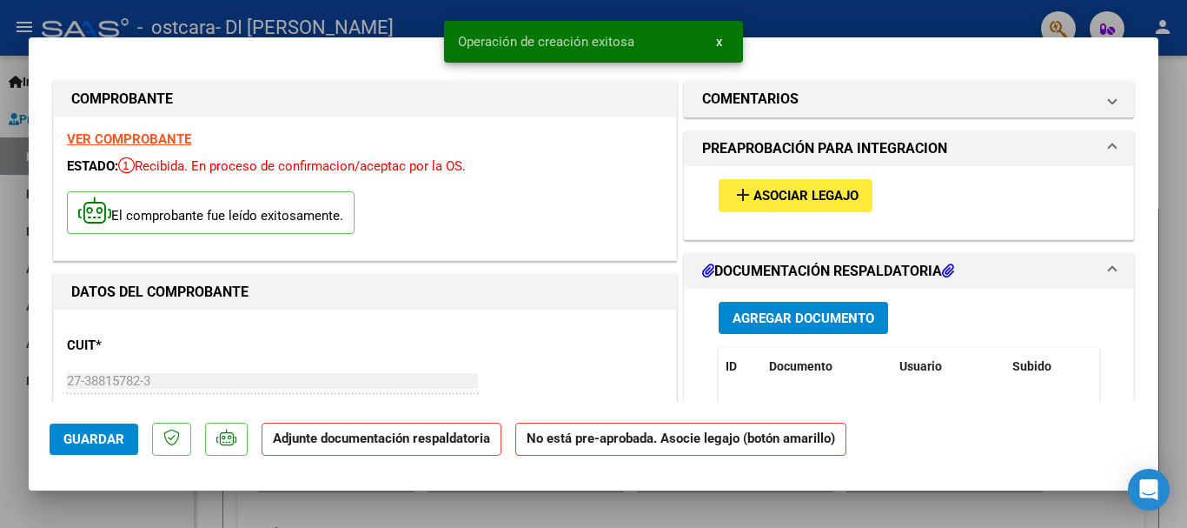  Describe the element at coordinates (1136, 366) in the screenshot. I see `datatable-header-cell: Acción` at that location.